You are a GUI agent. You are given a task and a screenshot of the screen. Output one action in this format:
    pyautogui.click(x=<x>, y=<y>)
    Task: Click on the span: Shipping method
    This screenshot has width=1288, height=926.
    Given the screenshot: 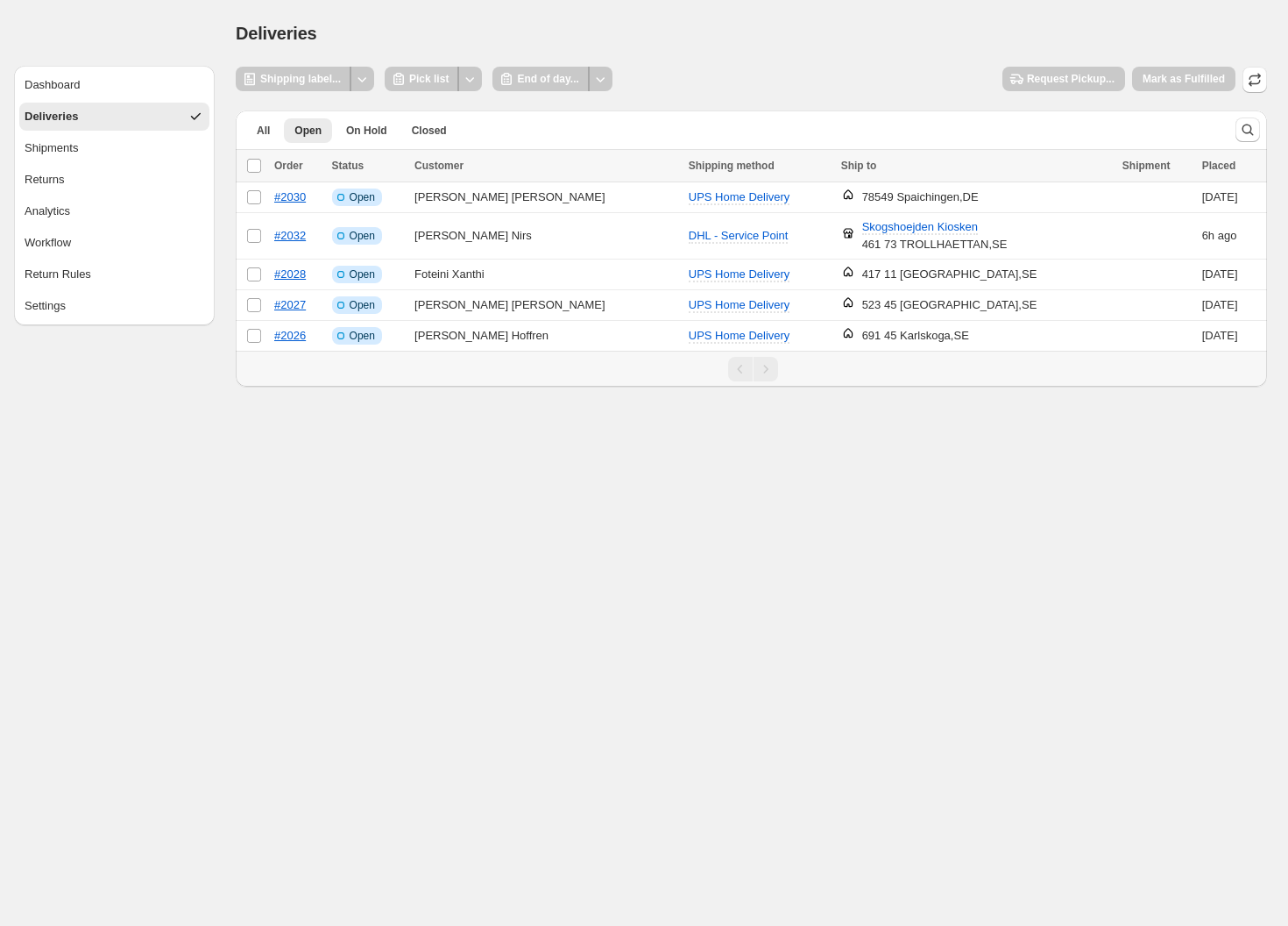 What is the action you would take?
    pyautogui.click(x=732, y=165)
    